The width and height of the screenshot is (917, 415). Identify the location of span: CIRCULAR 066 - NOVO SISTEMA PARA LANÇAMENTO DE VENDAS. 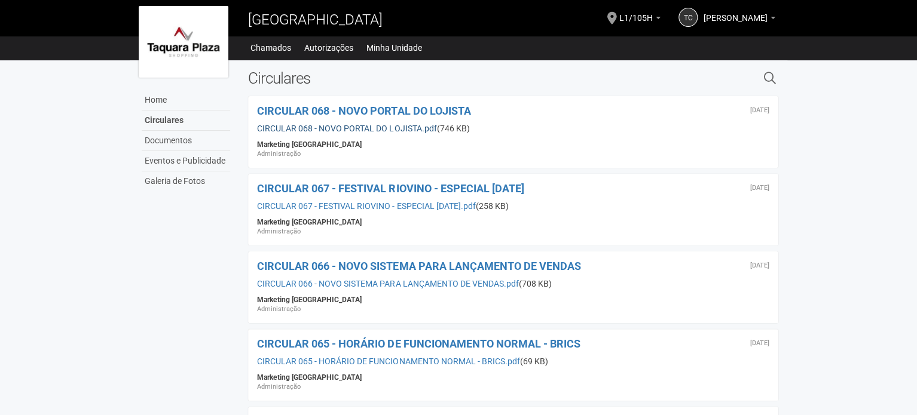
(418, 266).